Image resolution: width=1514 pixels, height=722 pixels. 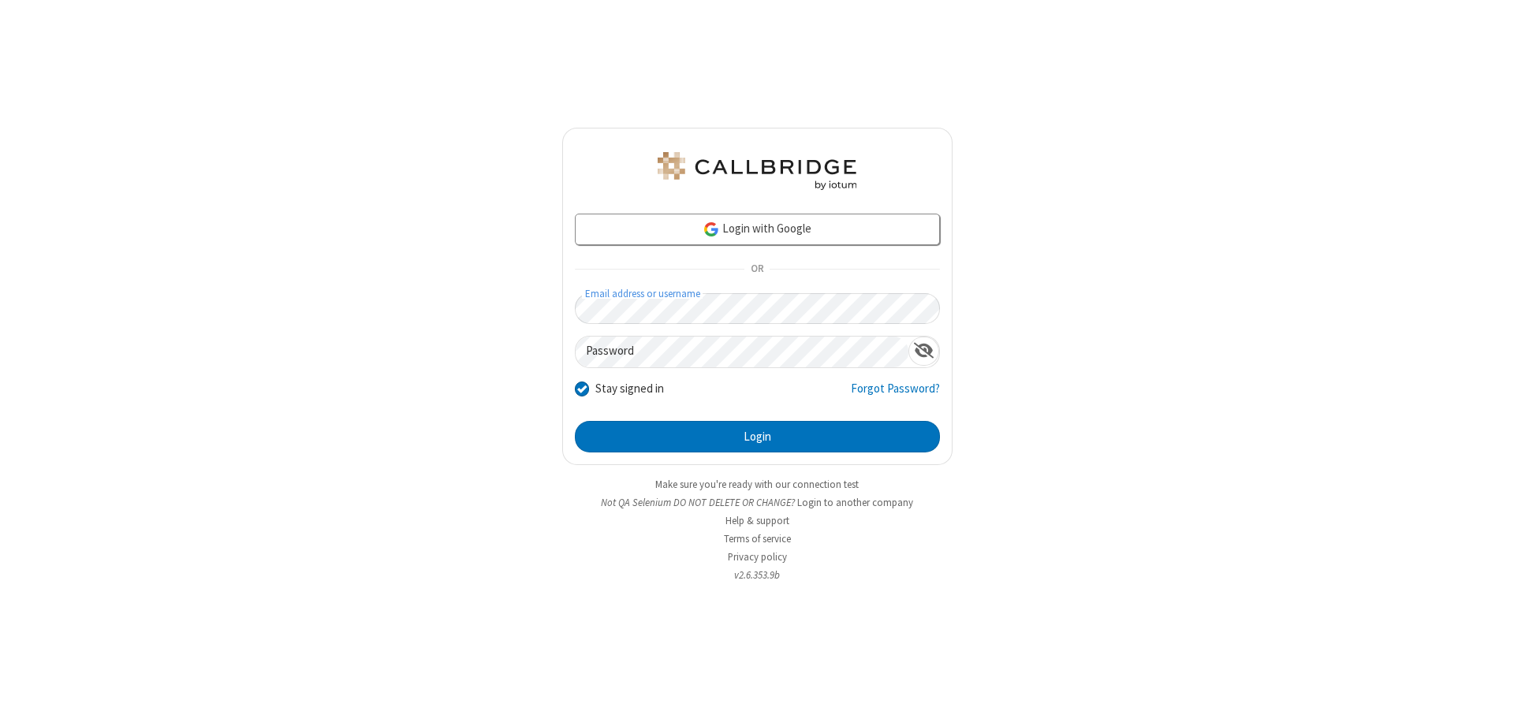 I want to click on button: Login to another company, so click(x=855, y=502).